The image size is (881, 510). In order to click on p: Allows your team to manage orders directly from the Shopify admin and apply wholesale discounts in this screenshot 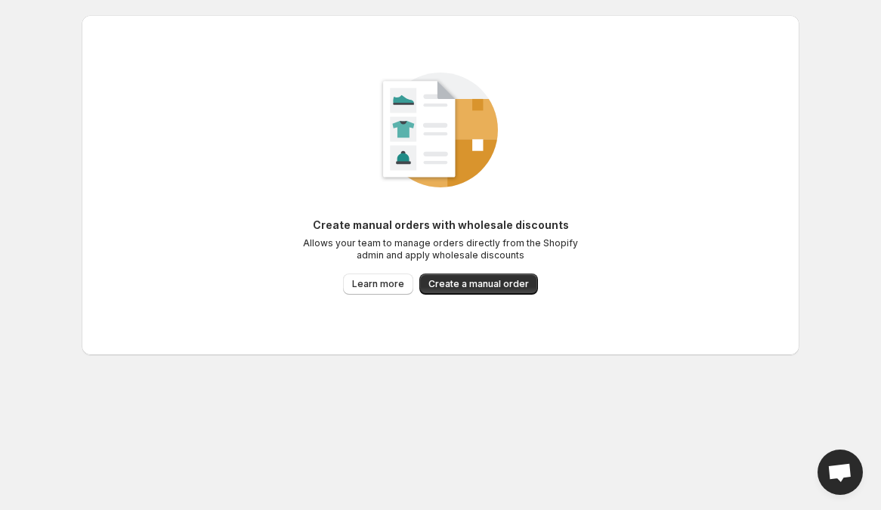, I will do `click(441, 249)`.